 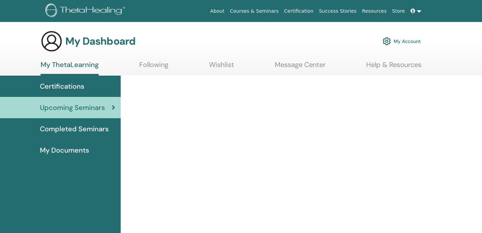 I want to click on a: My ThetaLearning, so click(x=69, y=68).